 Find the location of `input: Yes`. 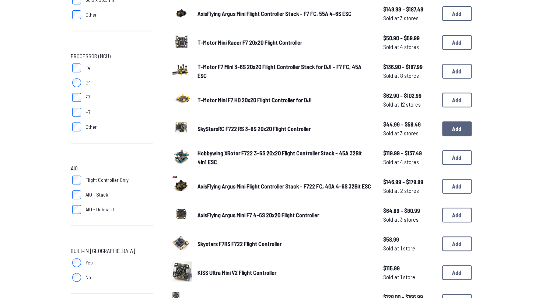

input: Yes is located at coordinates (77, 263).